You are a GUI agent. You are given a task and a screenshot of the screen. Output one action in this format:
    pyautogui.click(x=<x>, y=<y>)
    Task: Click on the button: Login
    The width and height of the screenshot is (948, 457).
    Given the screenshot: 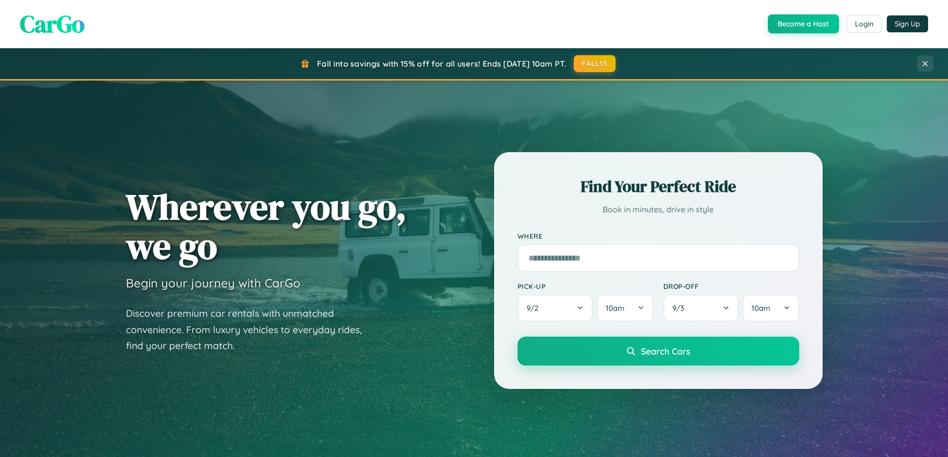 What is the action you would take?
    pyautogui.click(x=864, y=24)
    